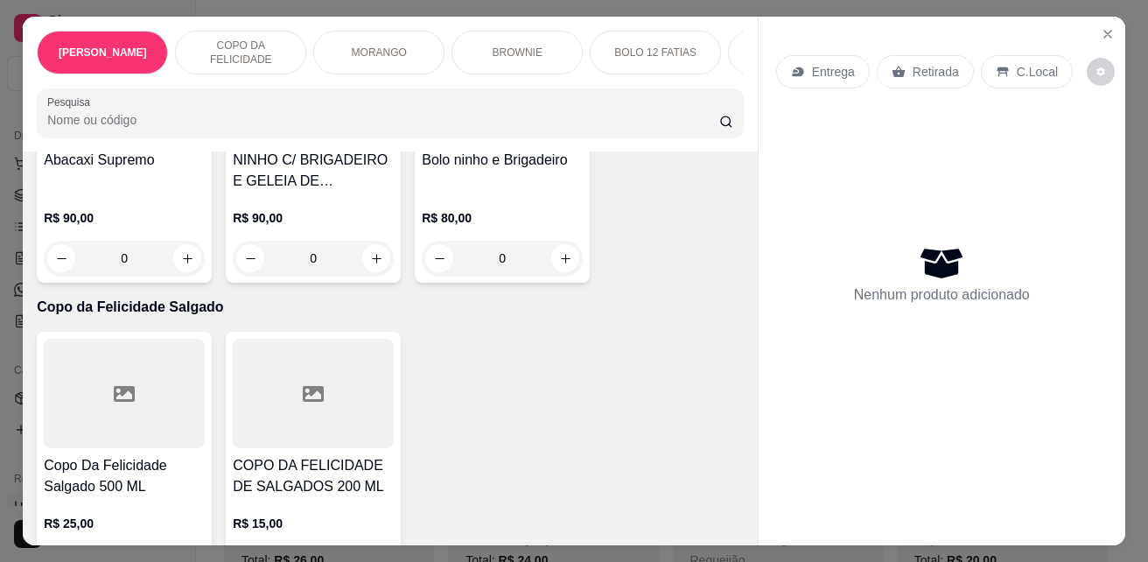  What do you see at coordinates (72, 102) in the screenshot?
I see `label: Pesquisa` at bounding box center [72, 102].